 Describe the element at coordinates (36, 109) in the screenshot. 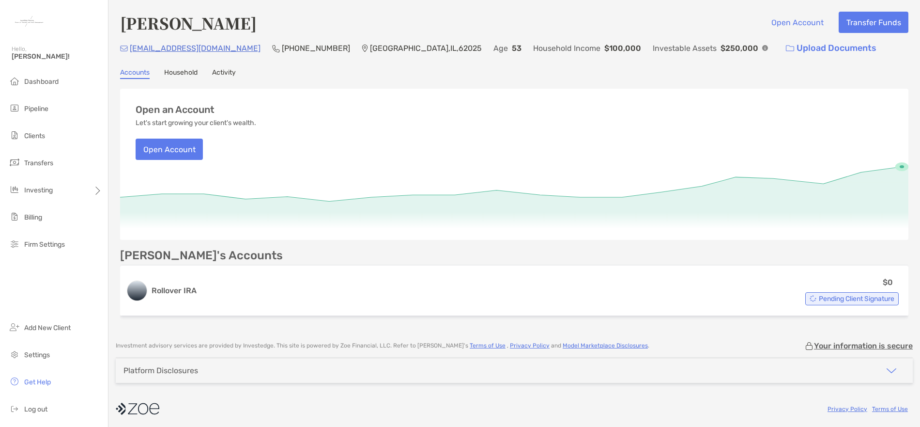

I see `span: Pipeline` at that location.